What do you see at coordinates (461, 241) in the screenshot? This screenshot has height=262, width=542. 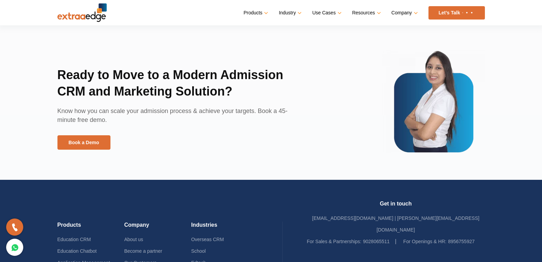 I see `a: 8956755927` at bounding box center [461, 241].